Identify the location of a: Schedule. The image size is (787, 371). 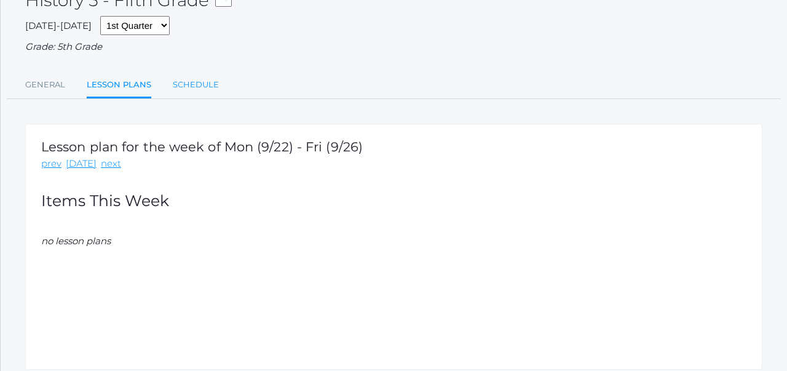
(196, 85).